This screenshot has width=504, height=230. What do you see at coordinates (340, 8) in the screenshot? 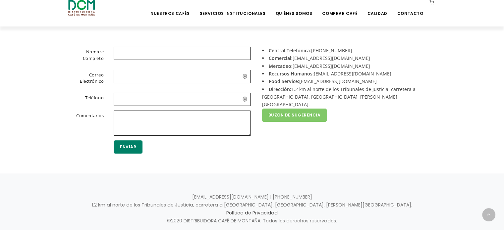
I see `a: Comprar Café` at bounding box center [340, 8].